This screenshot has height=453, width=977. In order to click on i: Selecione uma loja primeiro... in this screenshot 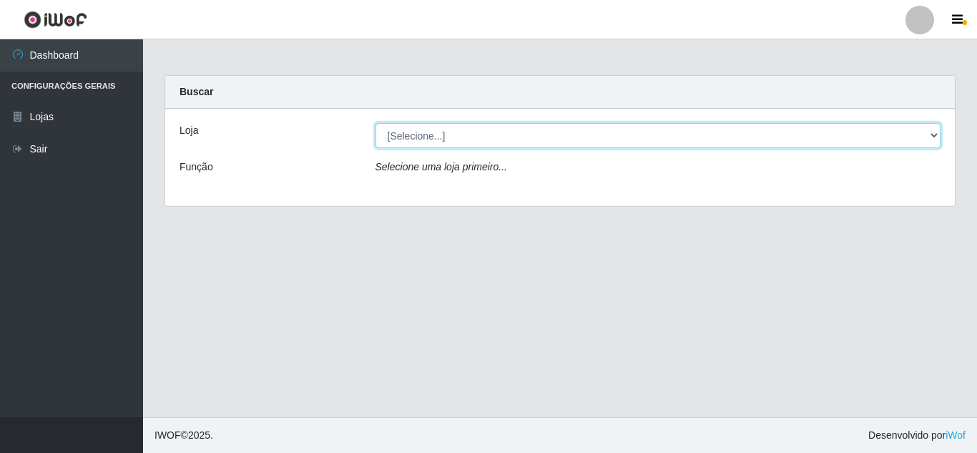, I will do `click(441, 167)`.